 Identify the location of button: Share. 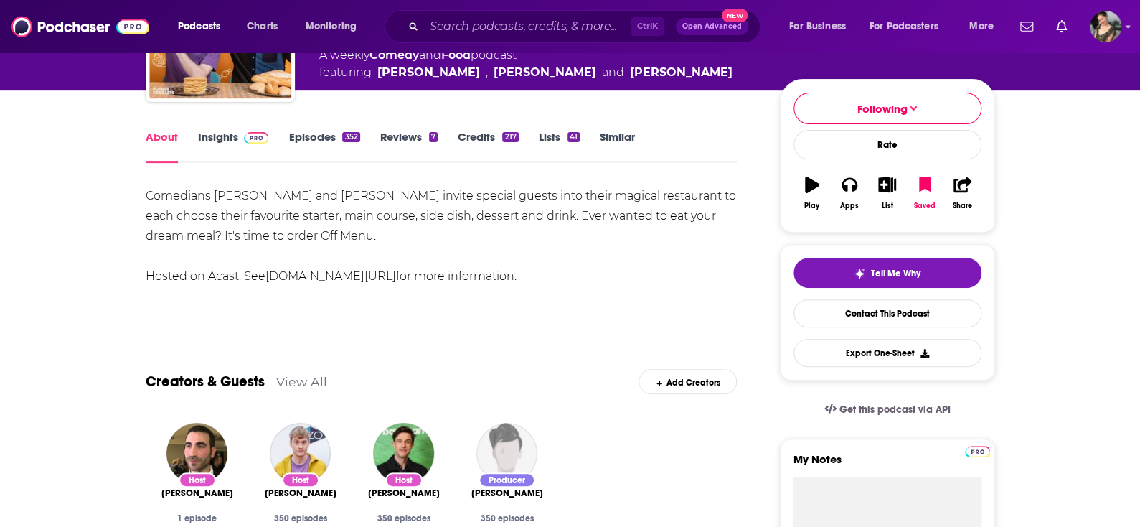
(962, 193).